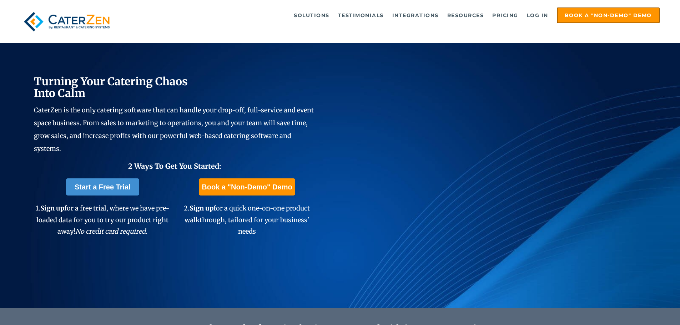  I want to click on a: Resources, so click(466, 15).